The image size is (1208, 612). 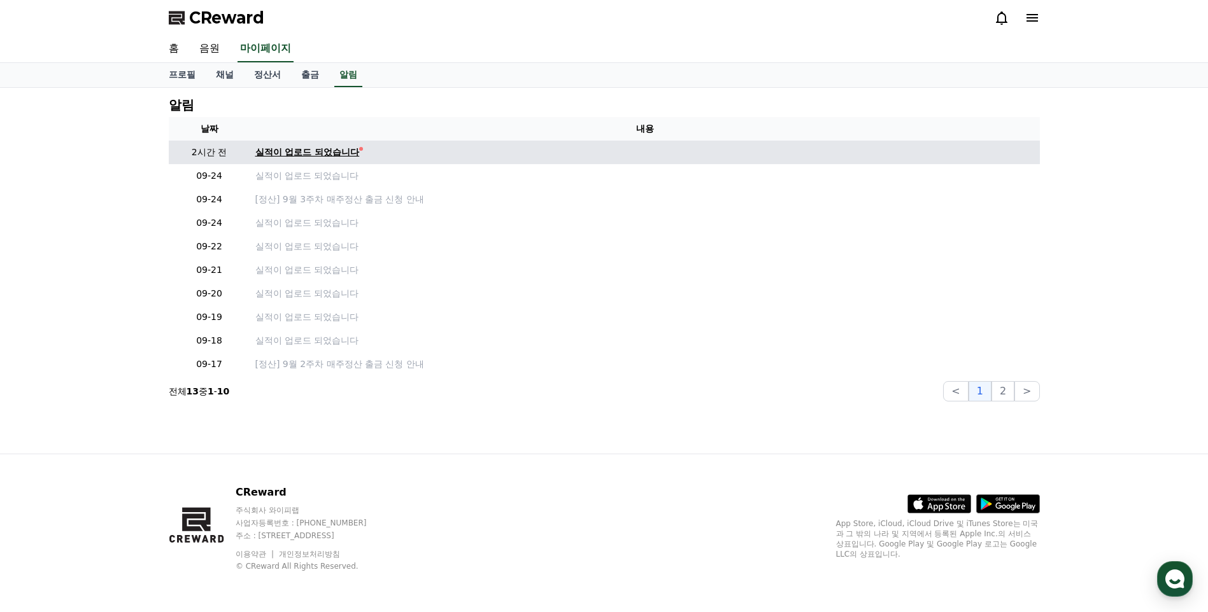 I want to click on h4: 알림, so click(x=181, y=105).